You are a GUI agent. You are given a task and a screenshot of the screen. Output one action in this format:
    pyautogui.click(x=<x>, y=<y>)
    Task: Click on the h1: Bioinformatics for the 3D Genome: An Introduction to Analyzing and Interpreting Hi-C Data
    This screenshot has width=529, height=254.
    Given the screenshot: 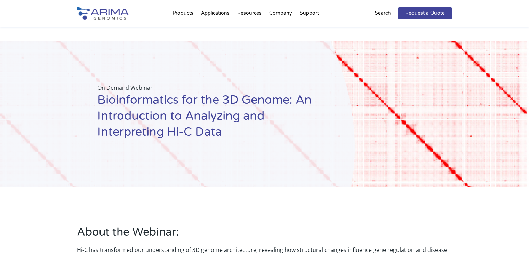 What is the action you would take?
    pyautogui.click(x=209, y=119)
    